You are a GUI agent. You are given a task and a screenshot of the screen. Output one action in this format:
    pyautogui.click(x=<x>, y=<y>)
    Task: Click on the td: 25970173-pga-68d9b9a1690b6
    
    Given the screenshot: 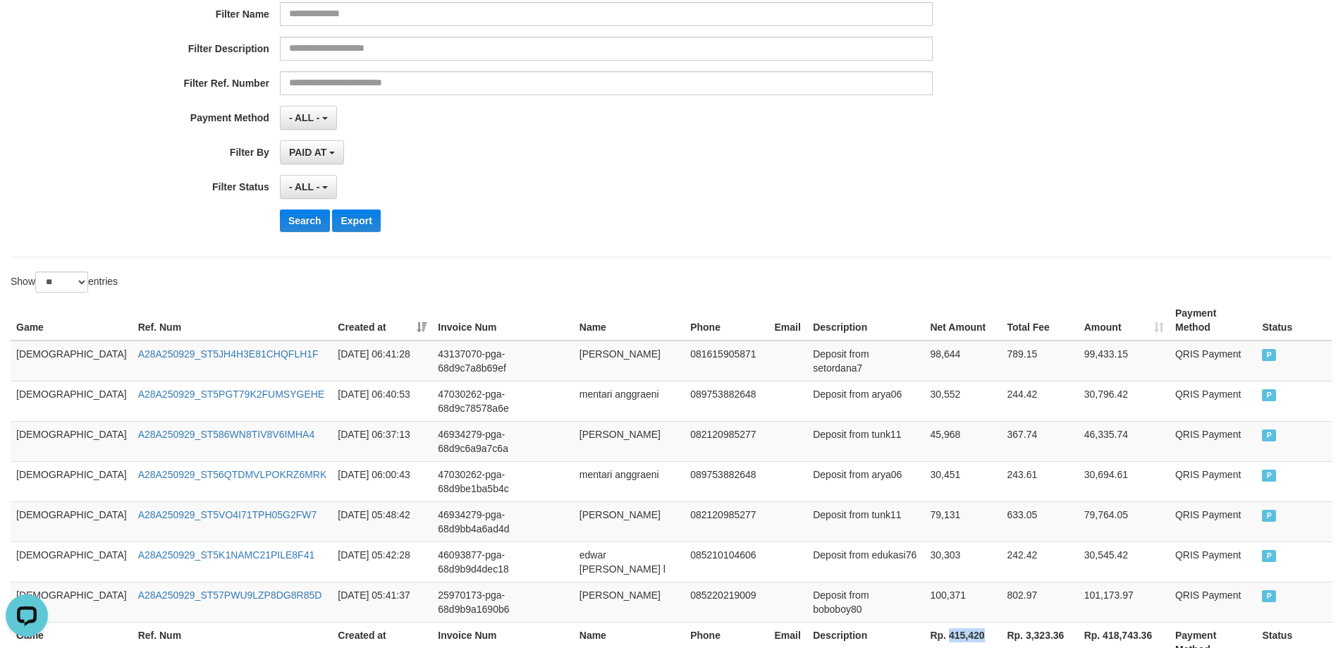 What is the action you would take?
    pyautogui.click(x=503, y=601)
    